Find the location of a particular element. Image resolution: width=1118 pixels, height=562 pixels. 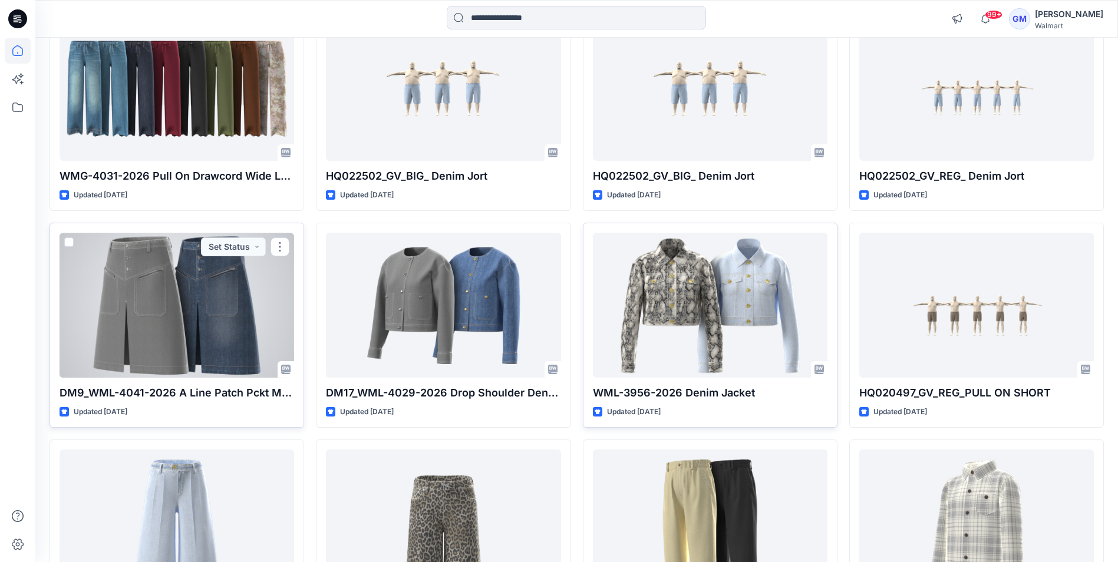

p: WML-3956-2026 Denim Jacket is located at coordinates (710, 393).